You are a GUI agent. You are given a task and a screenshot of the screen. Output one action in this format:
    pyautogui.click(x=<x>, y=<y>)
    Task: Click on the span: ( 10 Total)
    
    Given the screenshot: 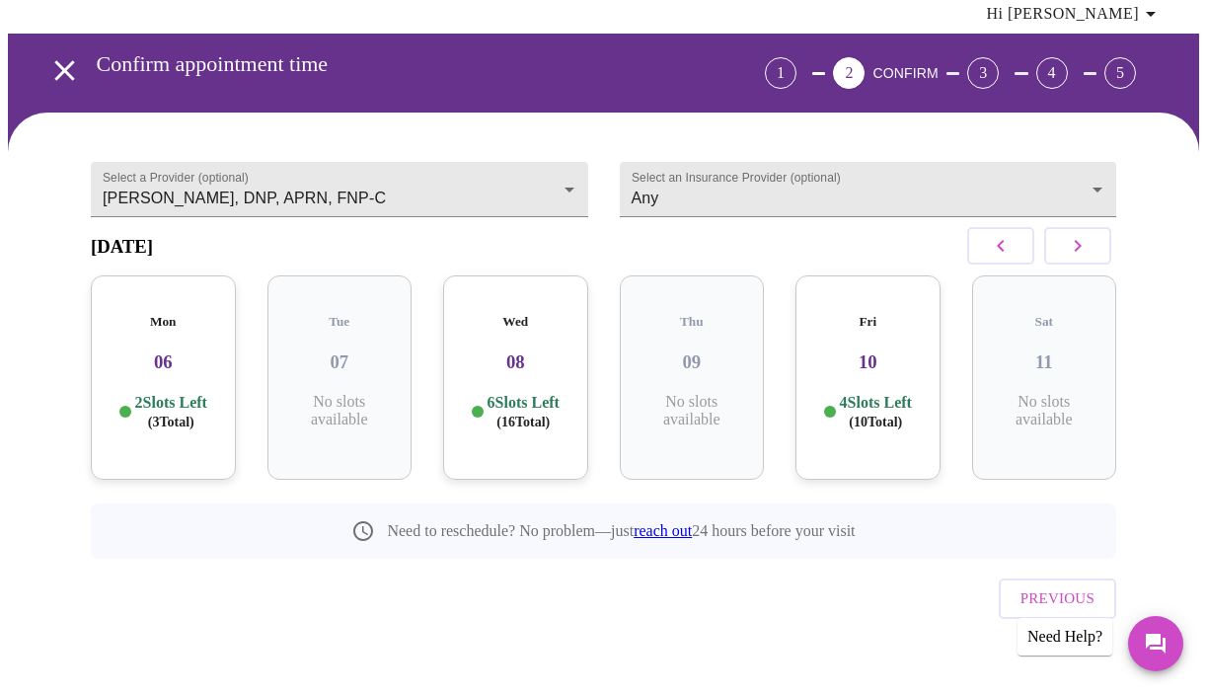 What is the action you would take?
    pyautogui.click(x=875, y=421)
    